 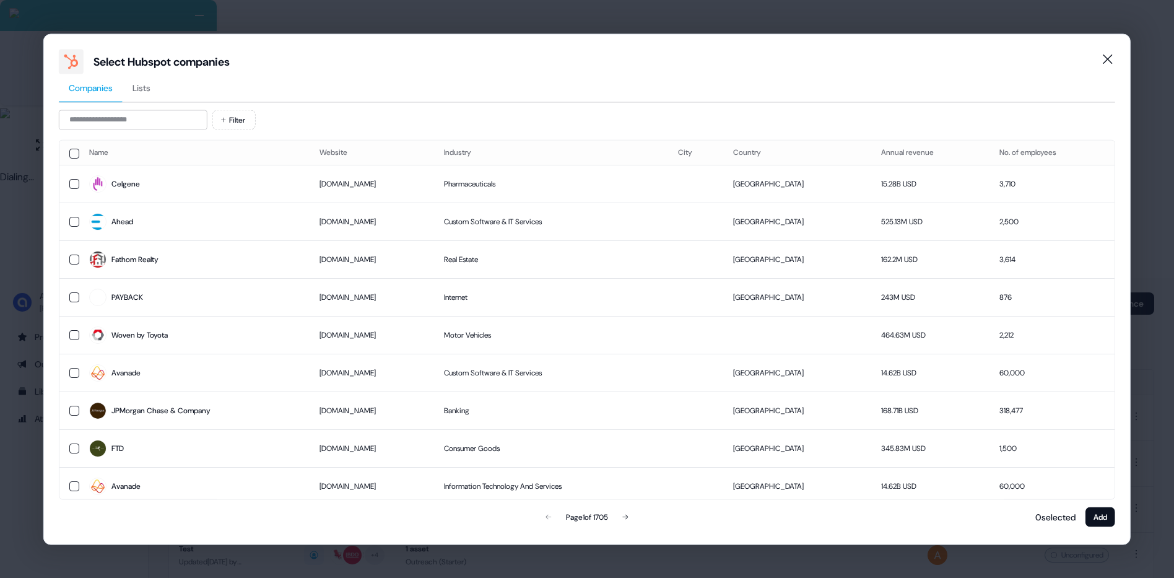 I want to click on td: Consumer Goods, so click(x=551, y=448).